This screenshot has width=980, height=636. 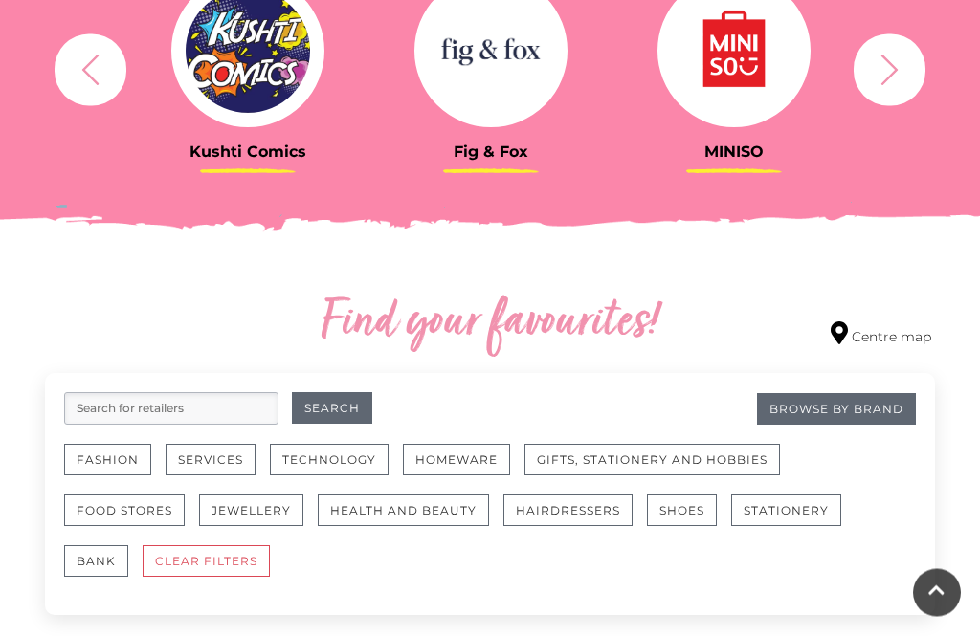 What do you see at coordinates (490, 324) in the screenshot?
I see `h2: Find your favourites!` at bounding box center [490, 324].